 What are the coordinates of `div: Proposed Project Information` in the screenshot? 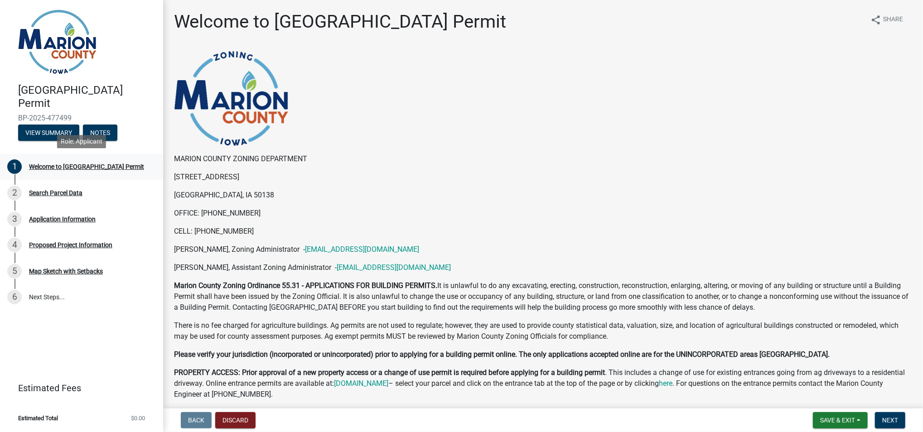 It's located at (71, 245).